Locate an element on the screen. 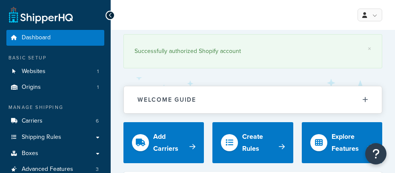  div: Manage Shipping is located at coordinates (55, 107).